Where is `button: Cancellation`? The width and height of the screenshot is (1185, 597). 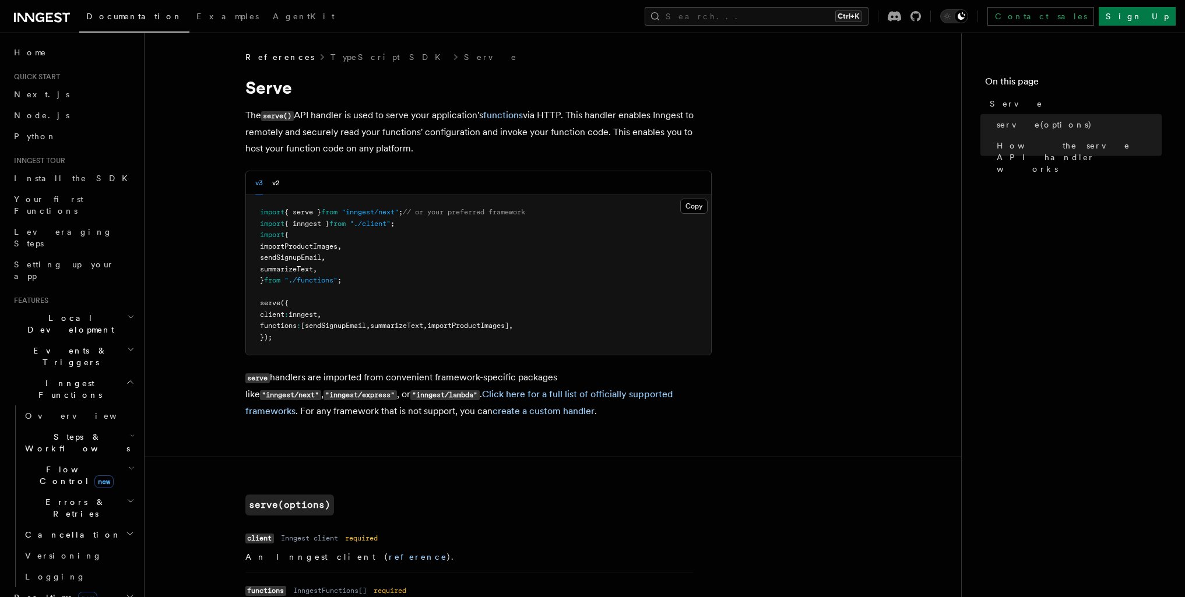
button: Cancellation is located at coordinates (79, 535).